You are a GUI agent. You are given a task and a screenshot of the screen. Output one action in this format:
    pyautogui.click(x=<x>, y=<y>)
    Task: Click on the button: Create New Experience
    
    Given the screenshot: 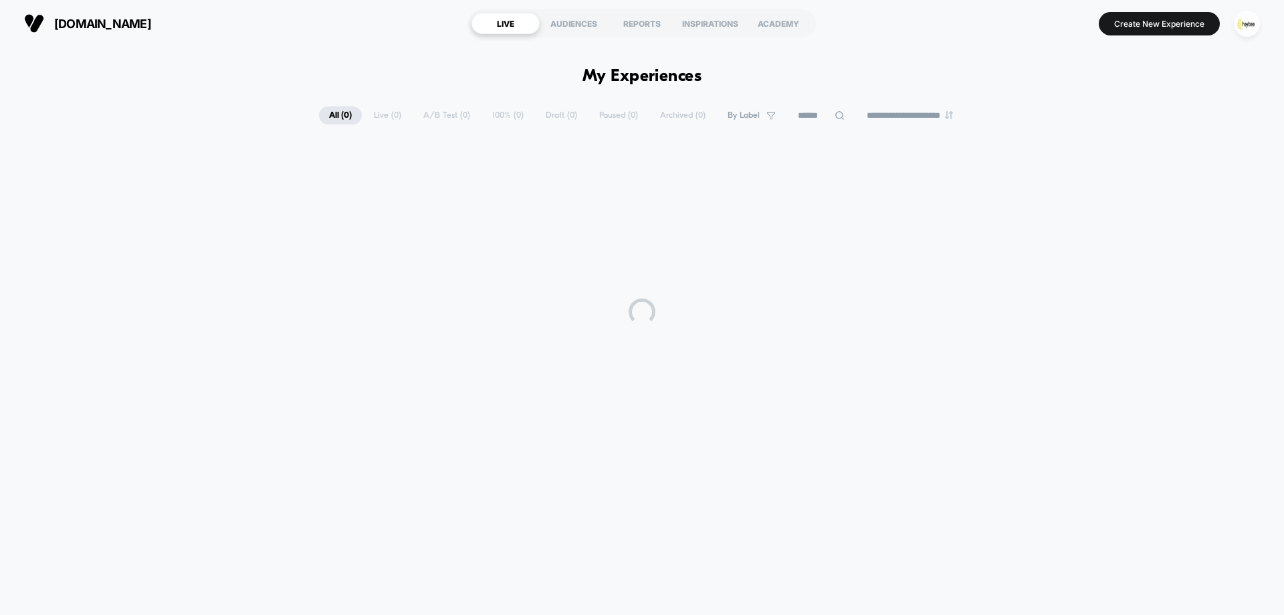 What is the action you would take?
    pyautogui.click(x=1159, y=23)
    